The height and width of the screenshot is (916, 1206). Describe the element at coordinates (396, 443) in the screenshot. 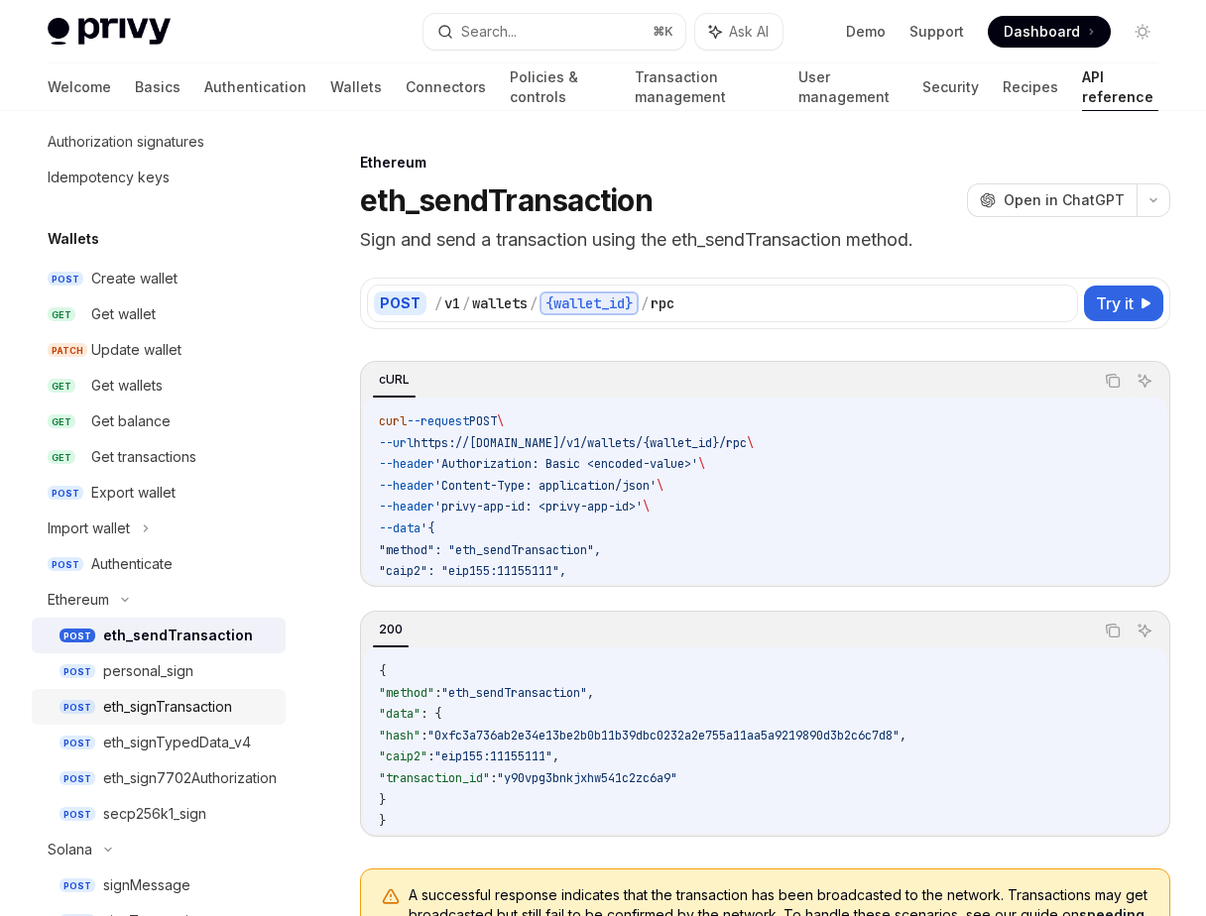

I see `span: --url` at that location.